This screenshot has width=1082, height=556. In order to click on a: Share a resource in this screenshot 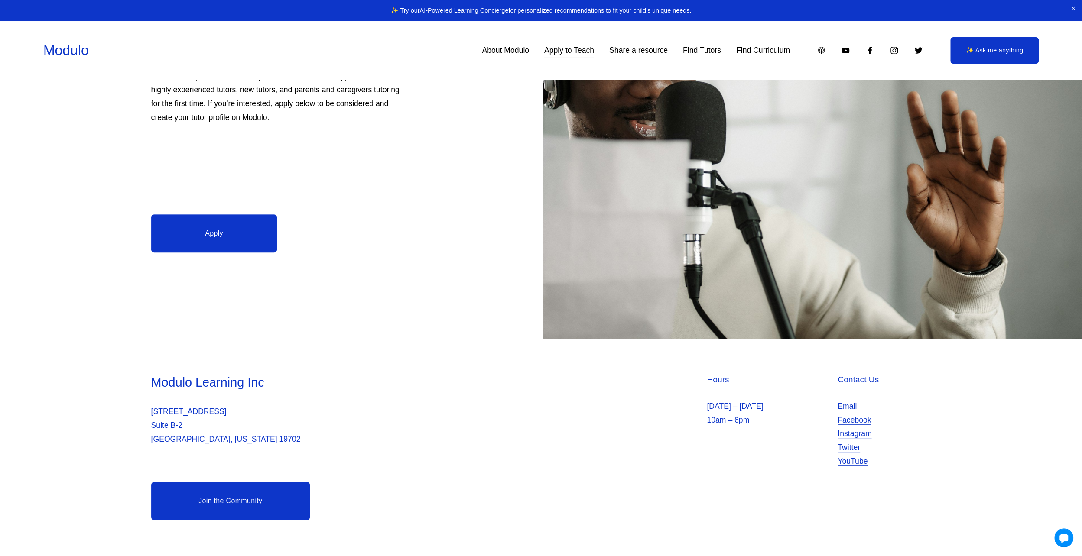, I will do `click(638, 50)`.